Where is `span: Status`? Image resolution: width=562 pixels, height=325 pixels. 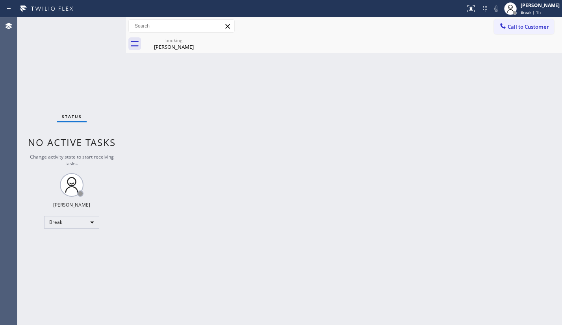
span: Status is located at coordinates (72, 116).